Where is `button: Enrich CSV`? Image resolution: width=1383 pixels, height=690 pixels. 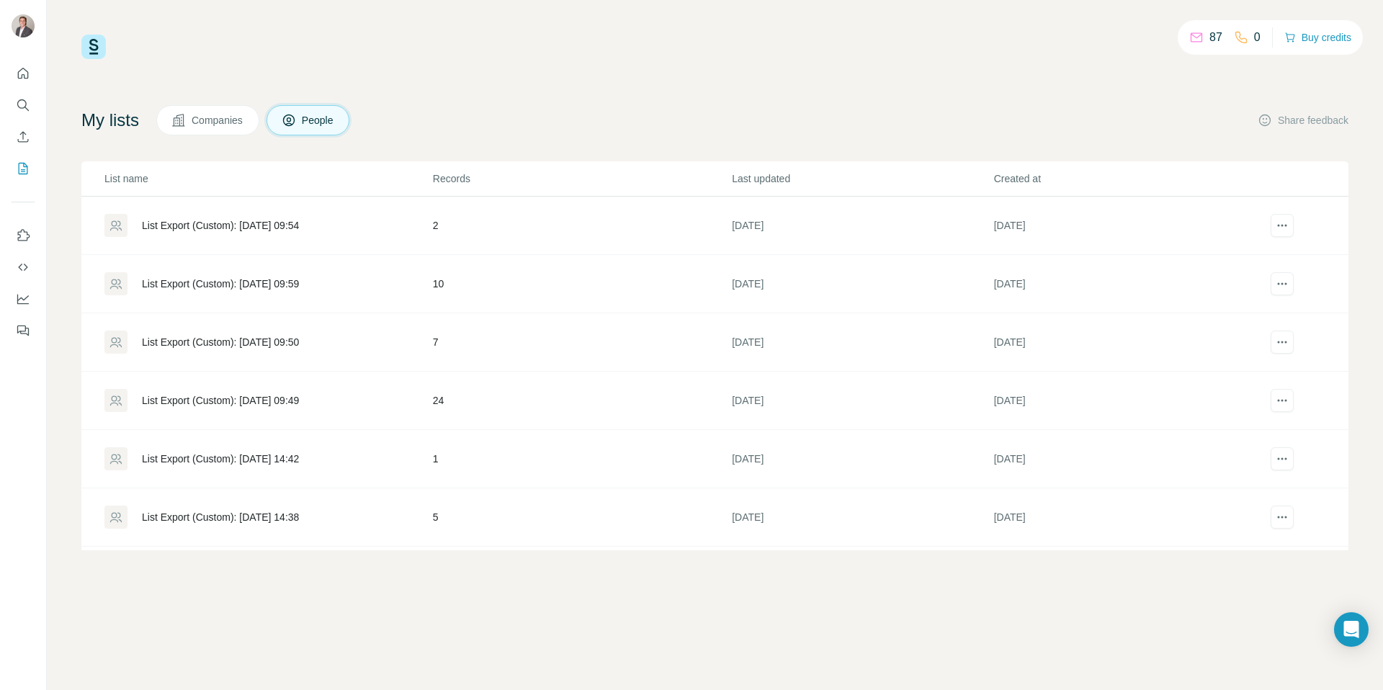 button: Enrich CSV is located at coordinates (23, 137).